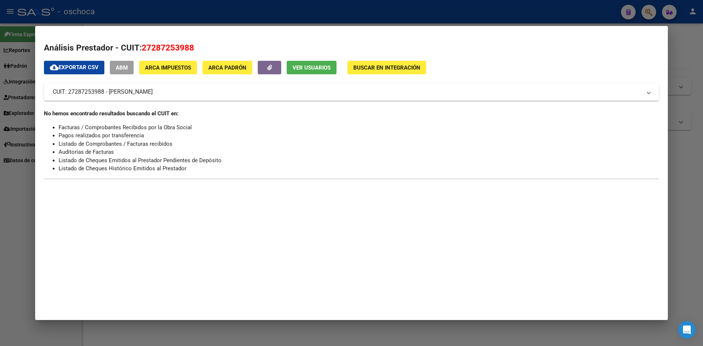 The image size is (703, 346). Describe the element at coordinates (359, 135) in the screenshot. I see `li: Pagos realizados por transferencia` at that location.